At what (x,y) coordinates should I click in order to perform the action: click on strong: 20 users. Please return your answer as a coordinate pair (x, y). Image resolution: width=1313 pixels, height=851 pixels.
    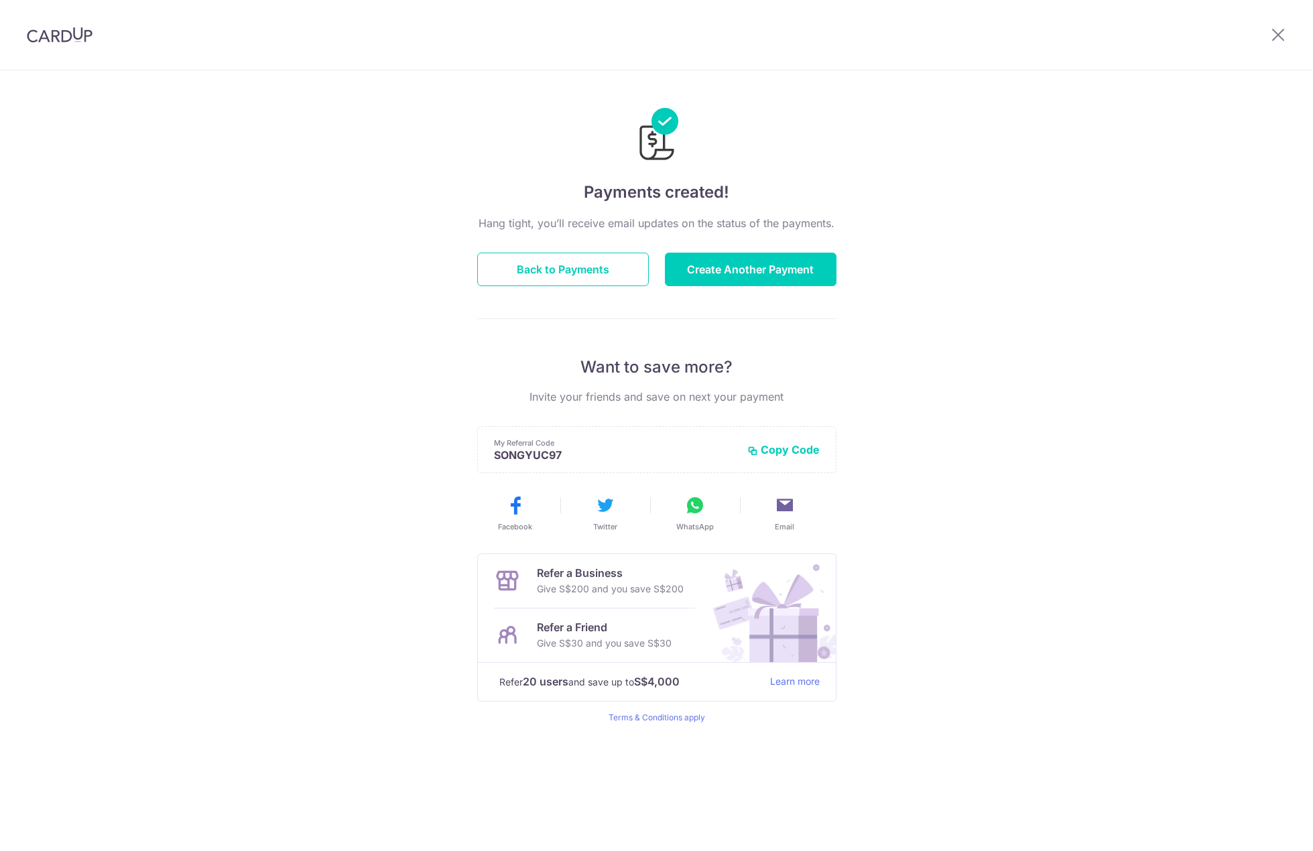
    Looking at the image, I should click on (545, 682).